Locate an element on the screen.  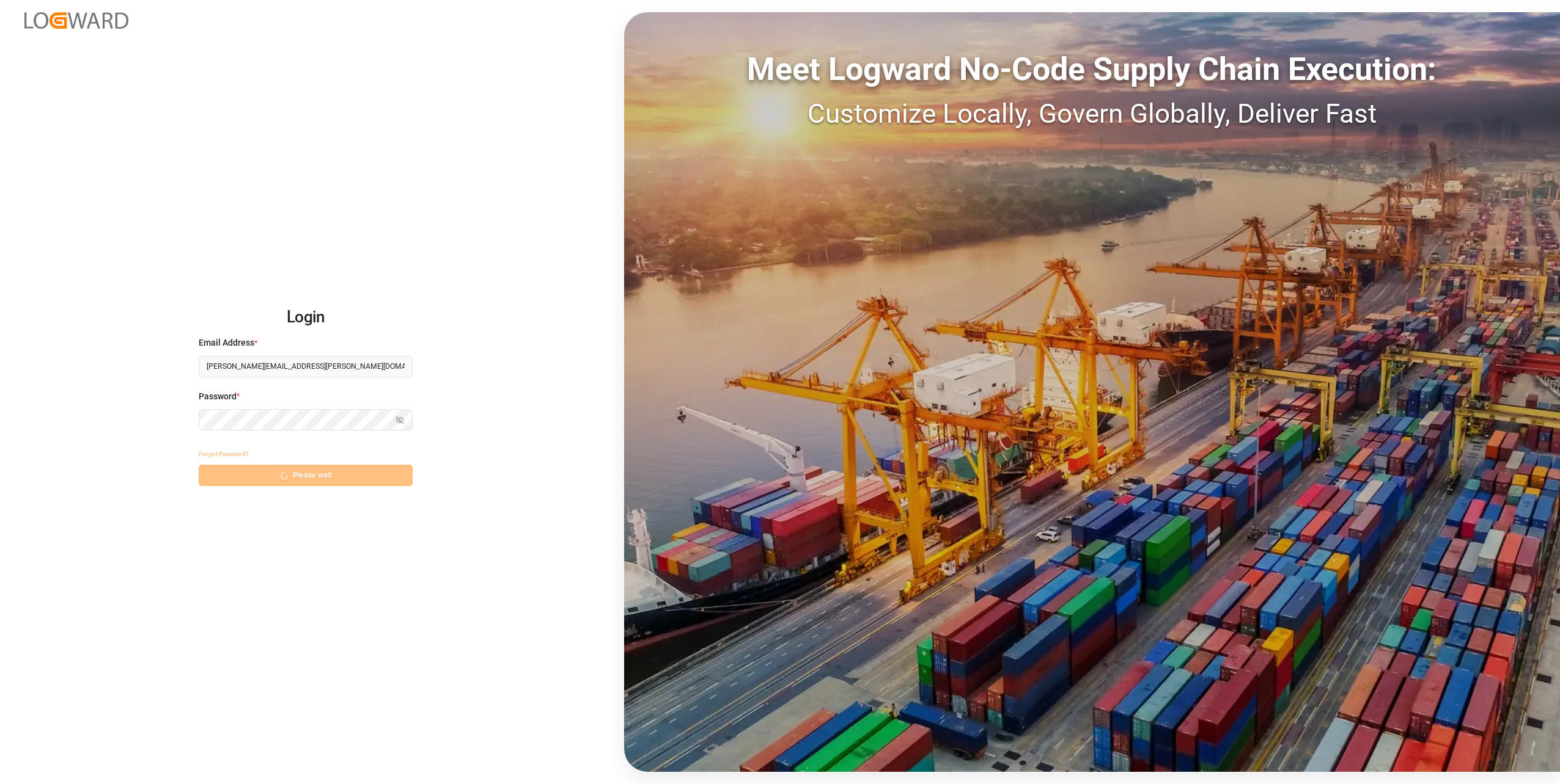
span: Email Address is located at coordinates (227, 343).